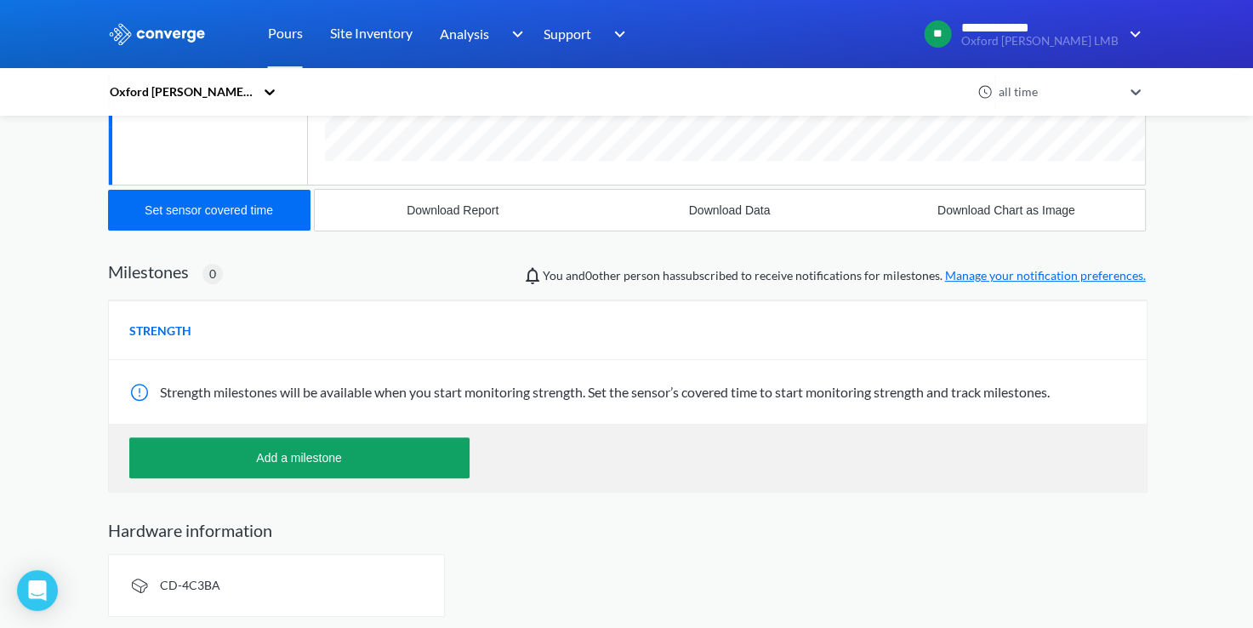 The height and width of the screenshot is (628, 1253). Describe the element at coordinates (148, 271) in the screenshot. I see `h2: Milestones` at that location.